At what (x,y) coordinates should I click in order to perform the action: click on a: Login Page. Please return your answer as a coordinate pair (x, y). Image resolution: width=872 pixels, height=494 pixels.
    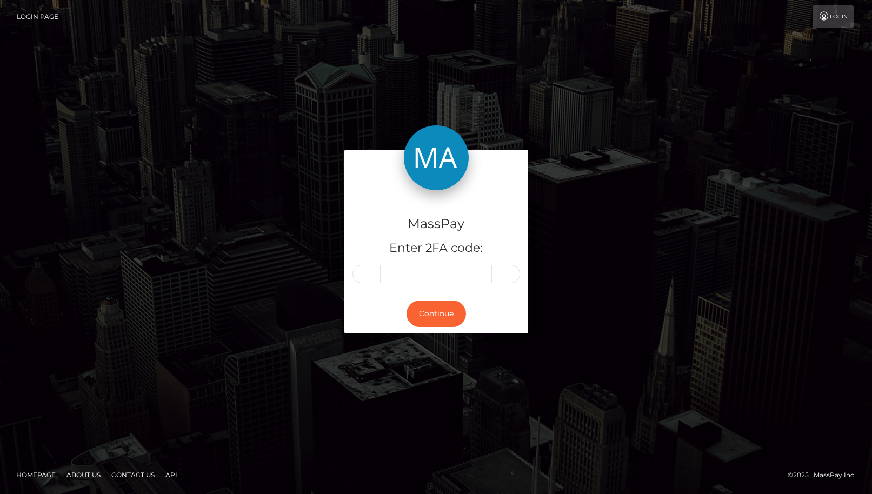
    Looking at the image, I should click on (37, 17).